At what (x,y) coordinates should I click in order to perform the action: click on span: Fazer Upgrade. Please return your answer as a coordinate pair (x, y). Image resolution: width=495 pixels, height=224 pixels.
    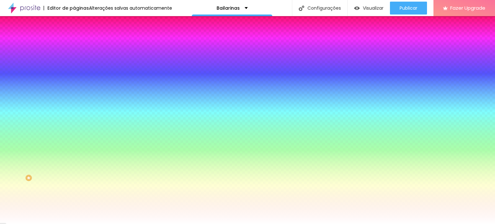
    Looking at the image, I should click on (468, 8).